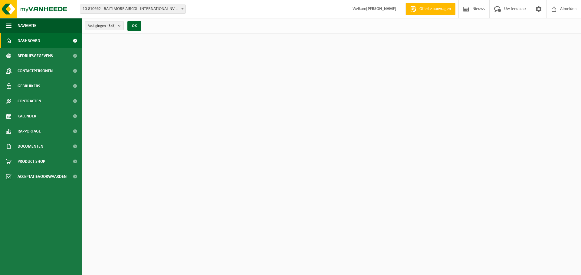 The width and height of the screenshot is (581, 275). I want to click on button: OK, so click(134, 26).